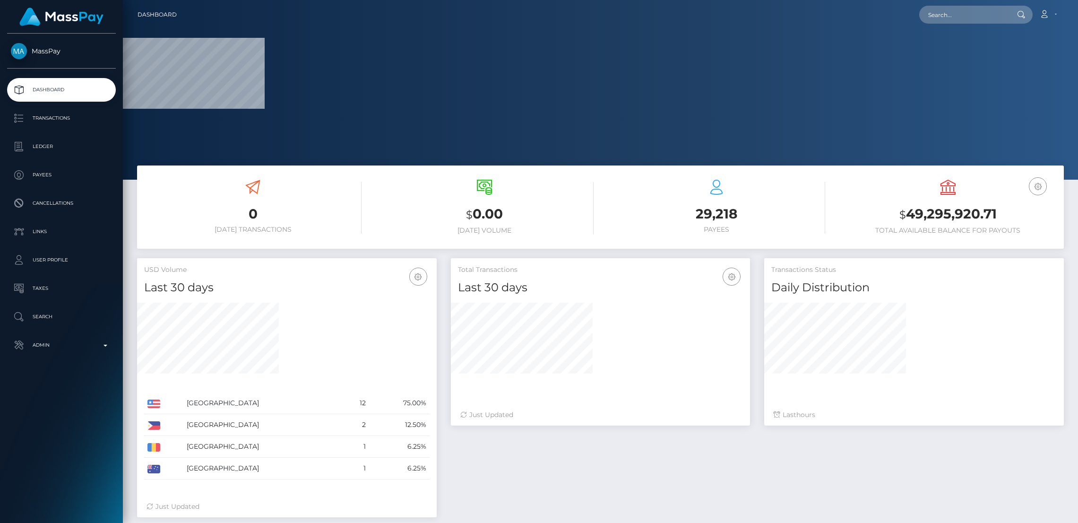  What do you see at coordinates (61, 175) in the screenshot?
I see `a: Payees` at bounding box center [61, 175].